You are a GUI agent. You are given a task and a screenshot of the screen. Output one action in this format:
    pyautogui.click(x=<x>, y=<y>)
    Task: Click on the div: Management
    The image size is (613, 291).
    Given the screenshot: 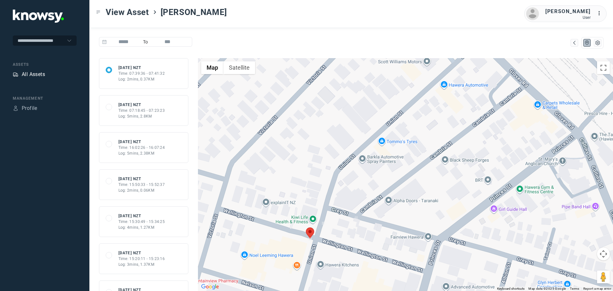 What is the action you would take?
    pyautogui.click(x=45, y=98)
    